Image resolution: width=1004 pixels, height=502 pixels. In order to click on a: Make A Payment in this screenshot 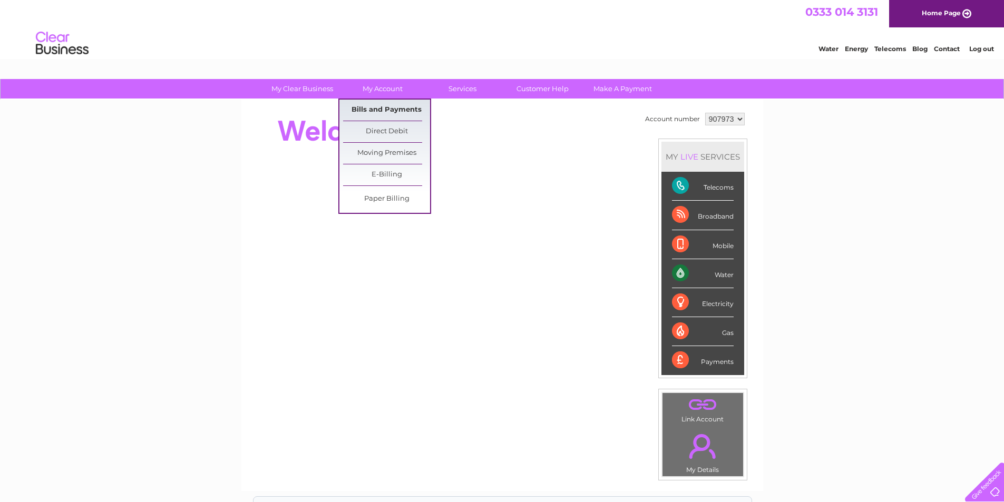, I will do `click(623, 89)`.